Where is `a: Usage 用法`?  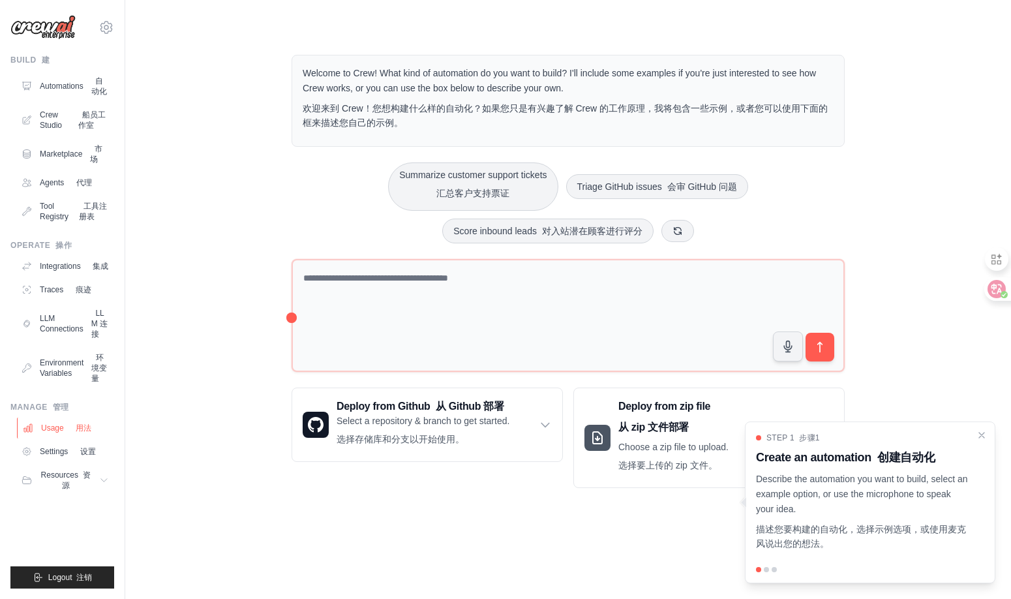 a: Usage 用法 is located at coordinates (66, 428).